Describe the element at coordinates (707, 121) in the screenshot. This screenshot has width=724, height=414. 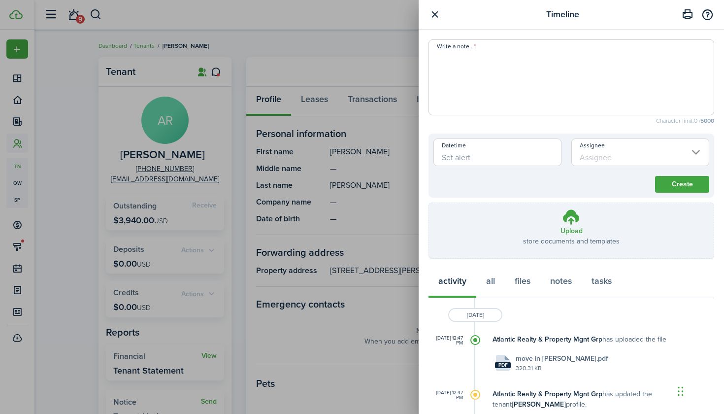
I see `b: 5000` at that location.